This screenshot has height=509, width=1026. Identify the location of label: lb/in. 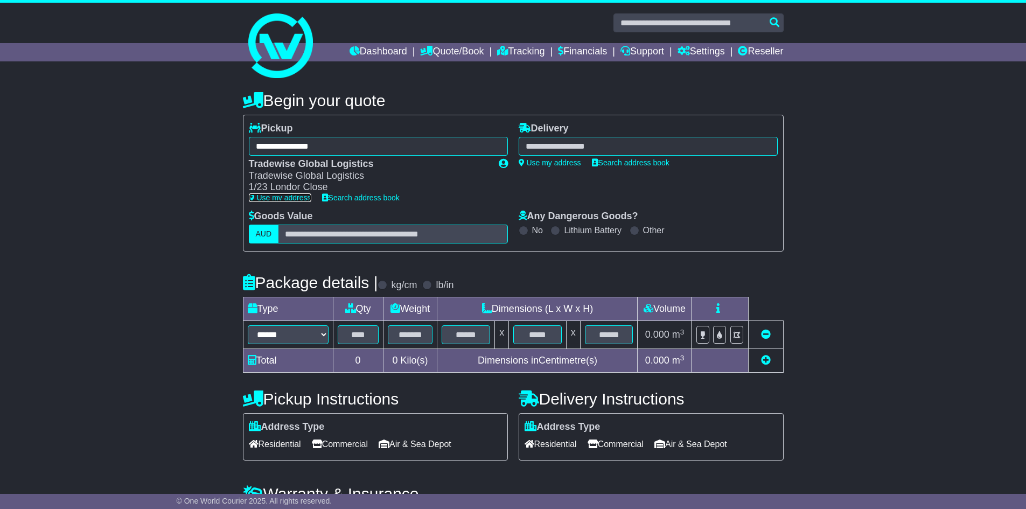
(445, 286).